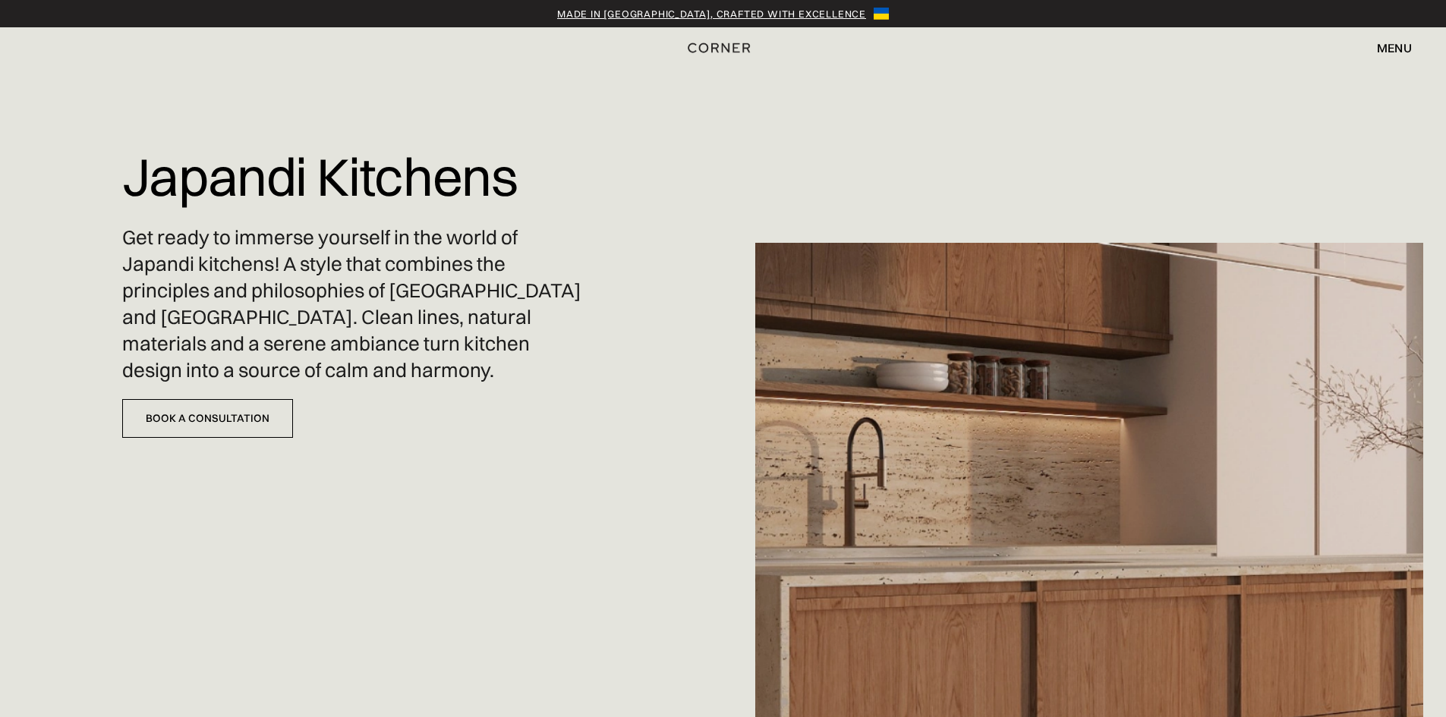 The image size is (1446, 717). What do you see at coordinates (207, 418) in the screenshot?
I see `a: Book a Consultation` at bounding box center [207, 418].